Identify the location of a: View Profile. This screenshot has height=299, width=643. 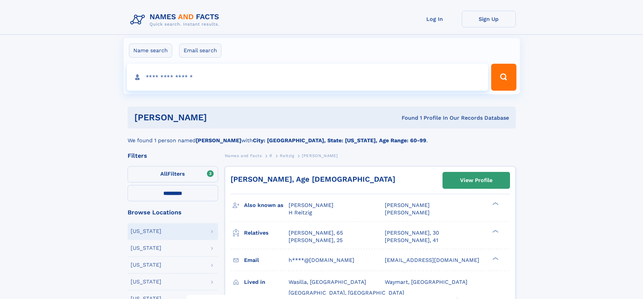
(476, 181).